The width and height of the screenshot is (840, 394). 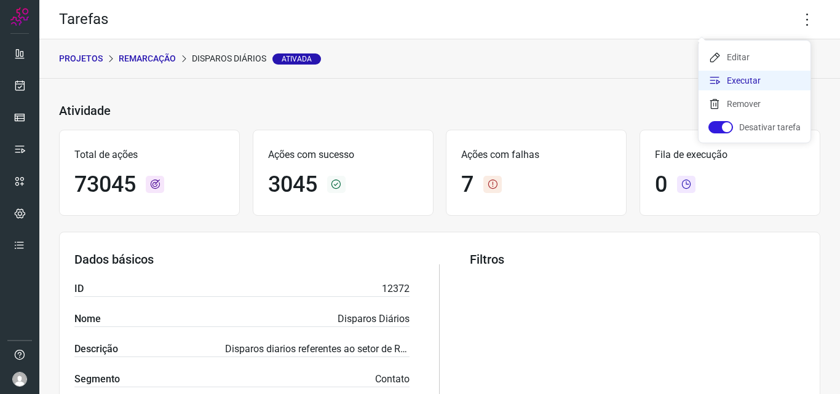 What do you see at coordinates (730, 155) in the screenshot?
I see `p: Fila de execução` at bounding box center [730, 155].